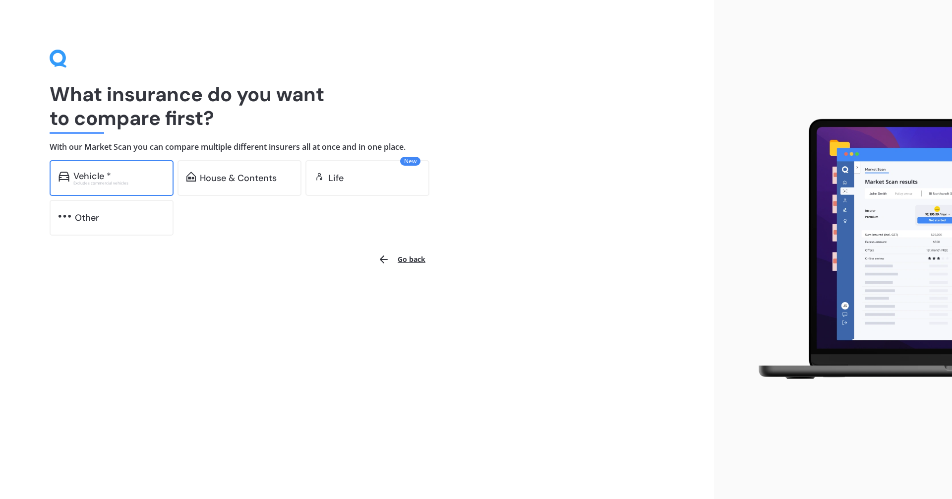 The height and width of the screenshot is (499, 952). What do you see at coordinates (92, 176) in the screenshot?
I see `div: Vehicle *` at bounding box center [92, 176].